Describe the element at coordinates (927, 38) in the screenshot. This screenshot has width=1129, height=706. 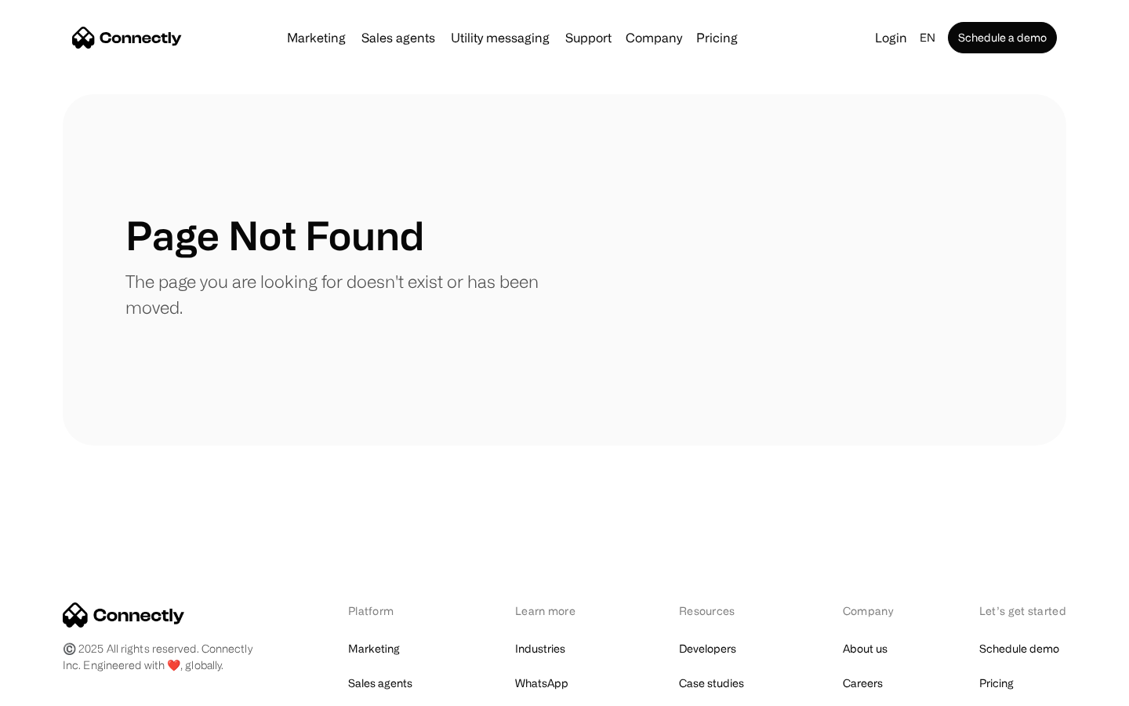
I see `div: en` at that location.